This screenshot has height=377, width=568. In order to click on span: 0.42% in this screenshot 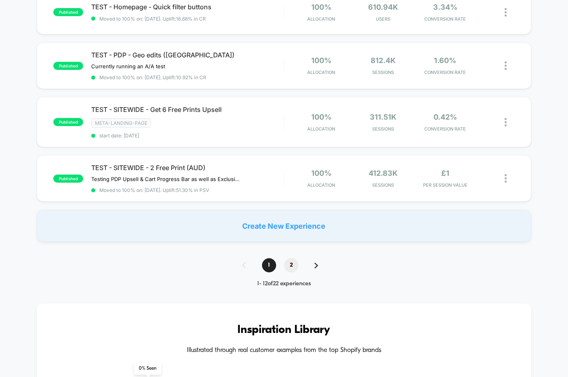, I will do `click(445, 117)`.